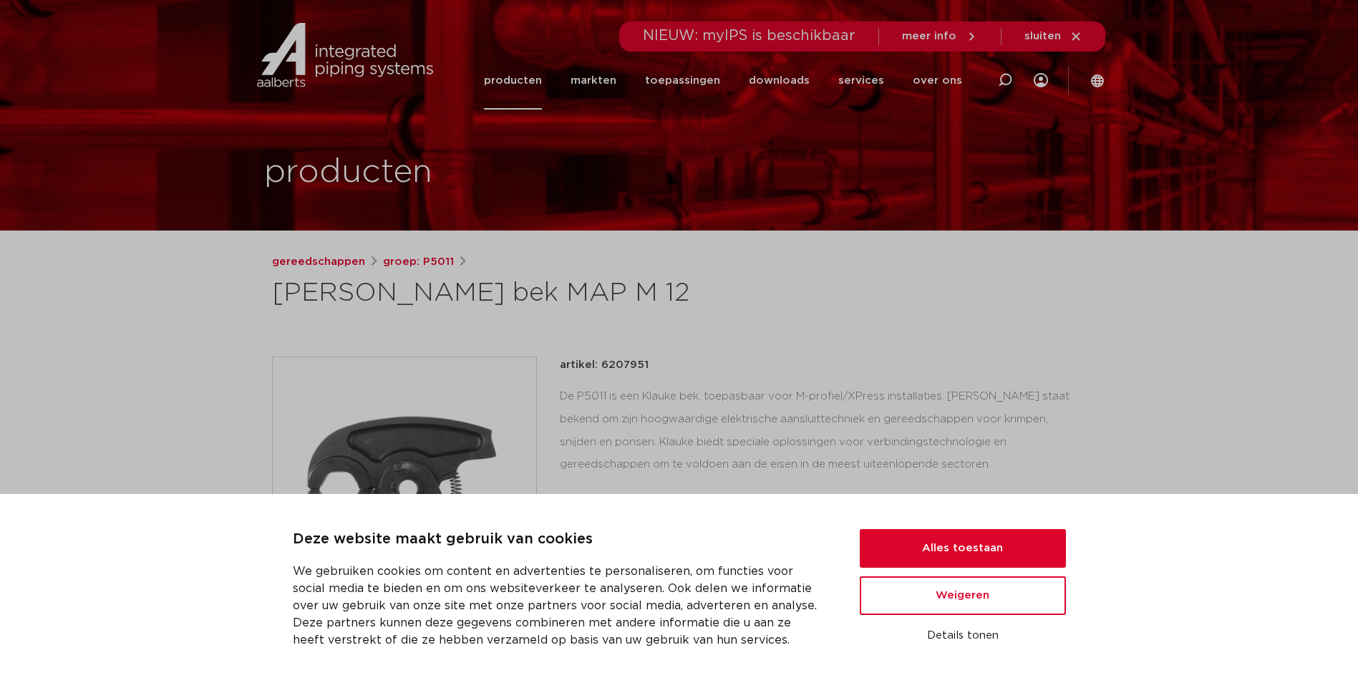 This screenshot has width=1358, height=683. Describe the element at coordinates (723, 80) in the screenshot. I see `nav: Menu` at that location.